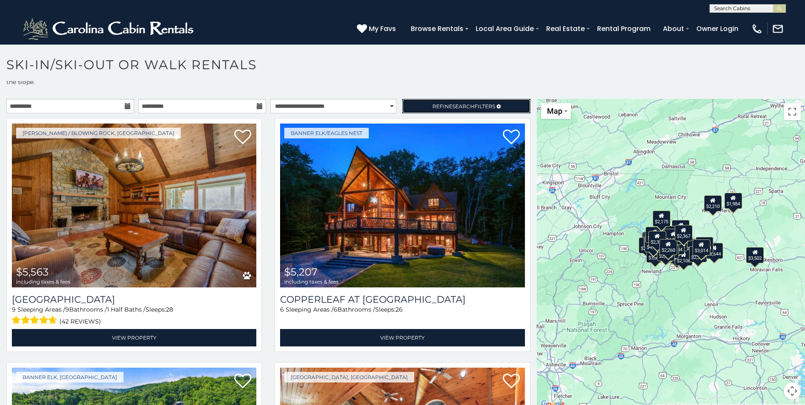 The height and width of the screenshot is (405, 805). Describe the element at coordinates (134, 205) in the screenshot. I see `a: Appalachian Mountain Lodge $5,563 including taxes & fees` at that location.